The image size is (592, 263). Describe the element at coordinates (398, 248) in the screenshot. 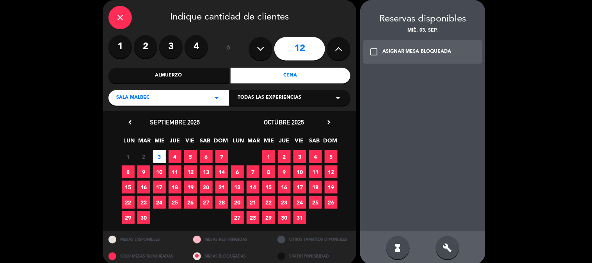

I see `i: hourglass_full` at that location.